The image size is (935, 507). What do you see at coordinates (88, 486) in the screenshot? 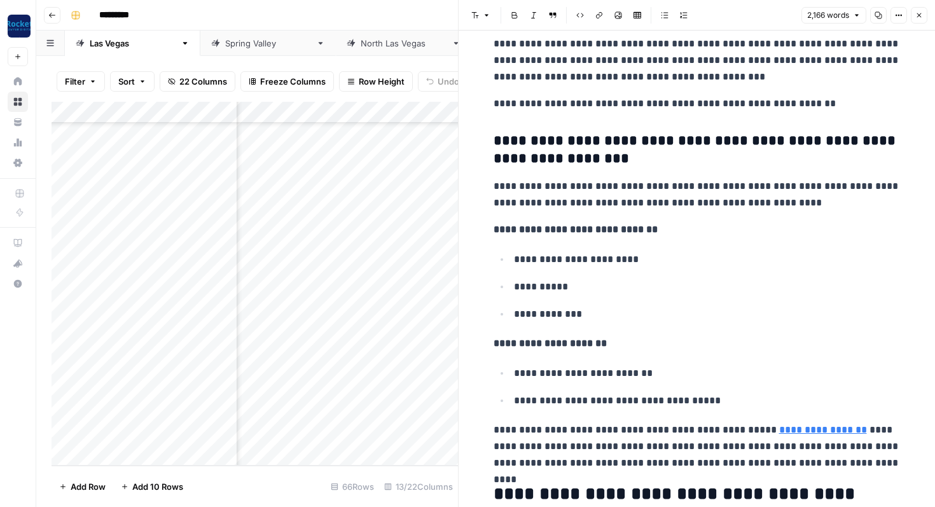
I see `span: Add Row` at bounding box center [88, 486].